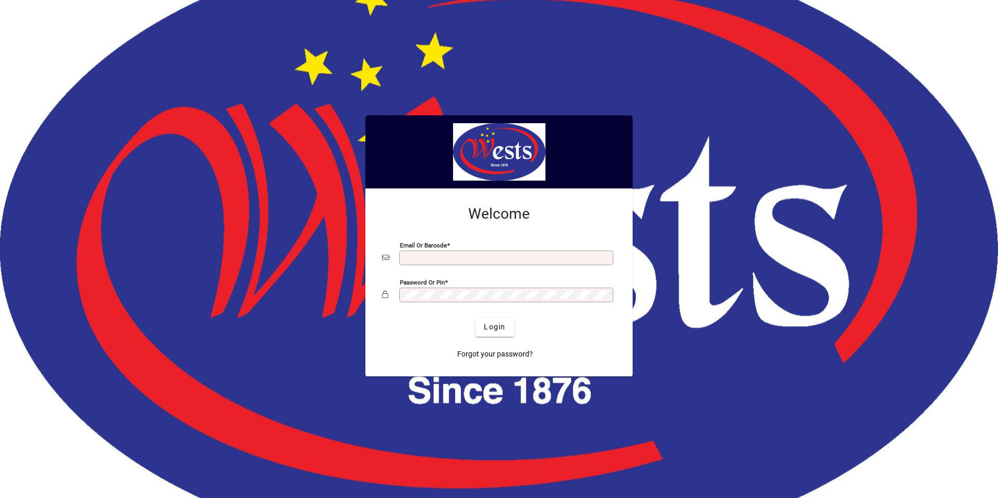 The image size is (998, 498). I want to click on span: Forgot your password?, so click(495, 354).